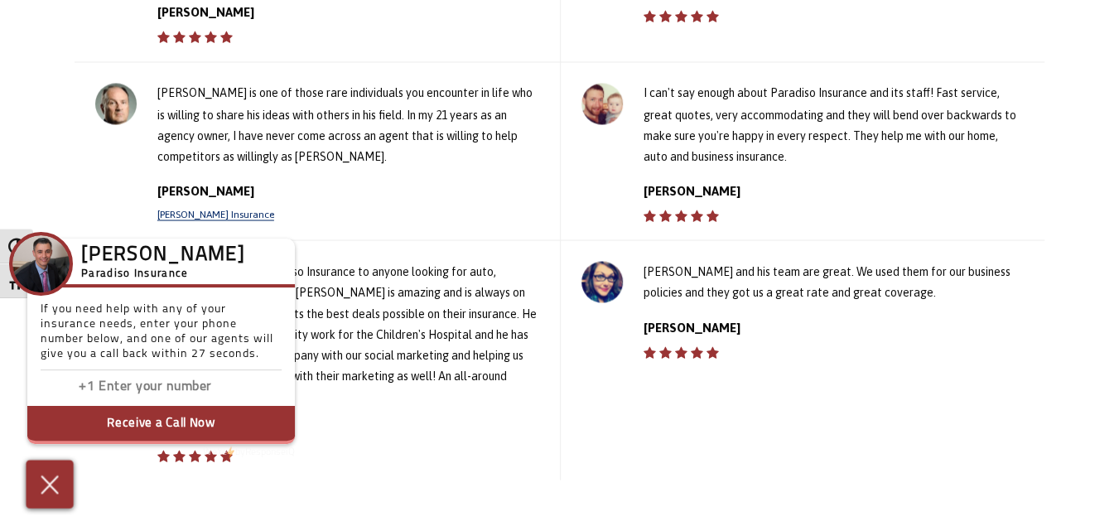  Describe the element at coordinates (181, 387) in the screenshot. I see `input: Enter phone number` at that location.